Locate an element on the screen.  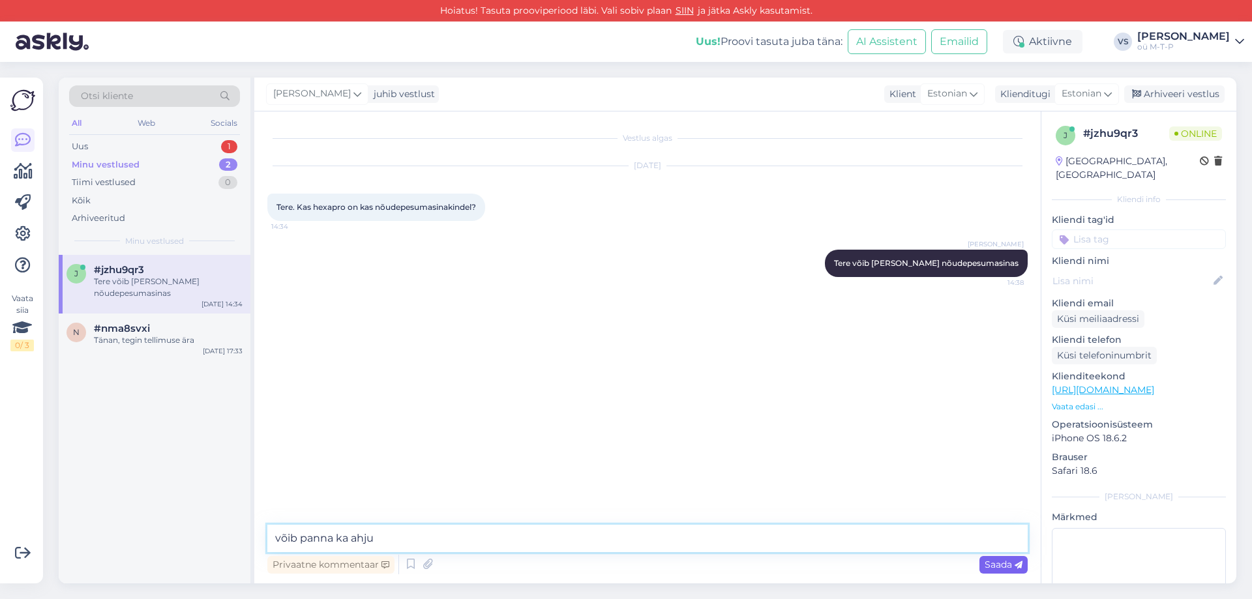
div: juhib vestlust is located at coordinates (402, 94).